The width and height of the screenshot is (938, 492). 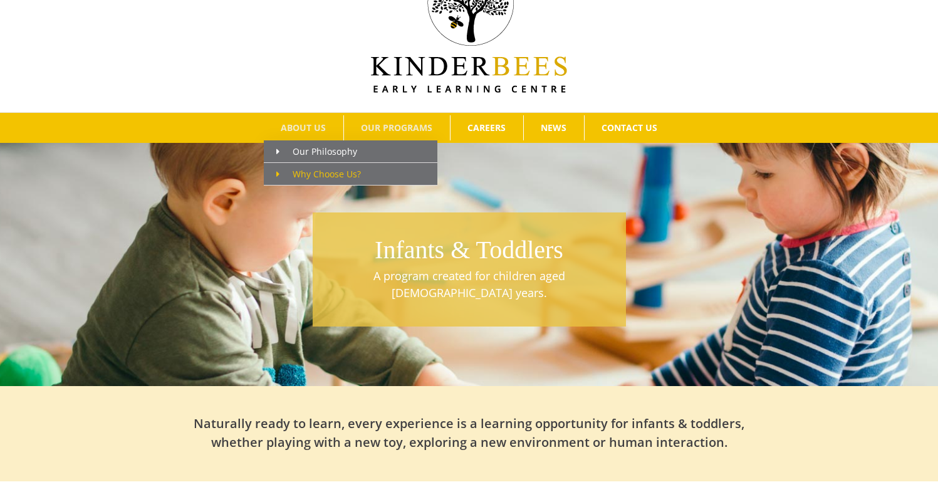 What do you see at coordinates (630, 128) in the screenshot?
I see `a: CONTACT US` at bounding box center [630, 128].